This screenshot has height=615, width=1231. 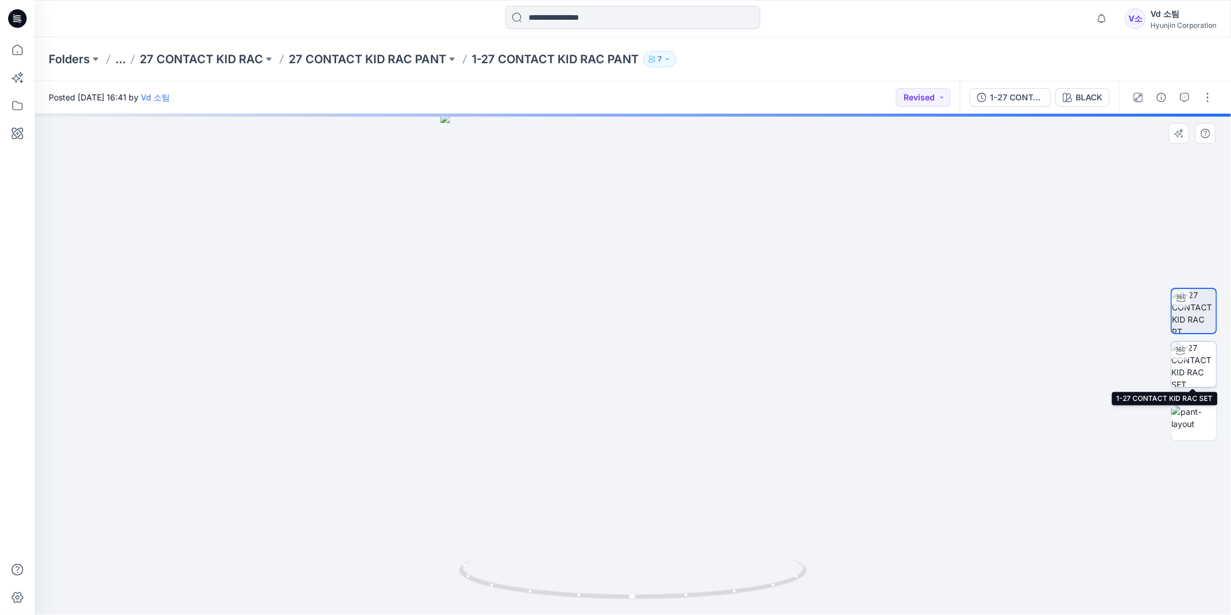 What do you see at coordinates (201, 59) in the screenshot?
I see `a: 27 CONTACT KID RAC` at bounding box center [201, 59].